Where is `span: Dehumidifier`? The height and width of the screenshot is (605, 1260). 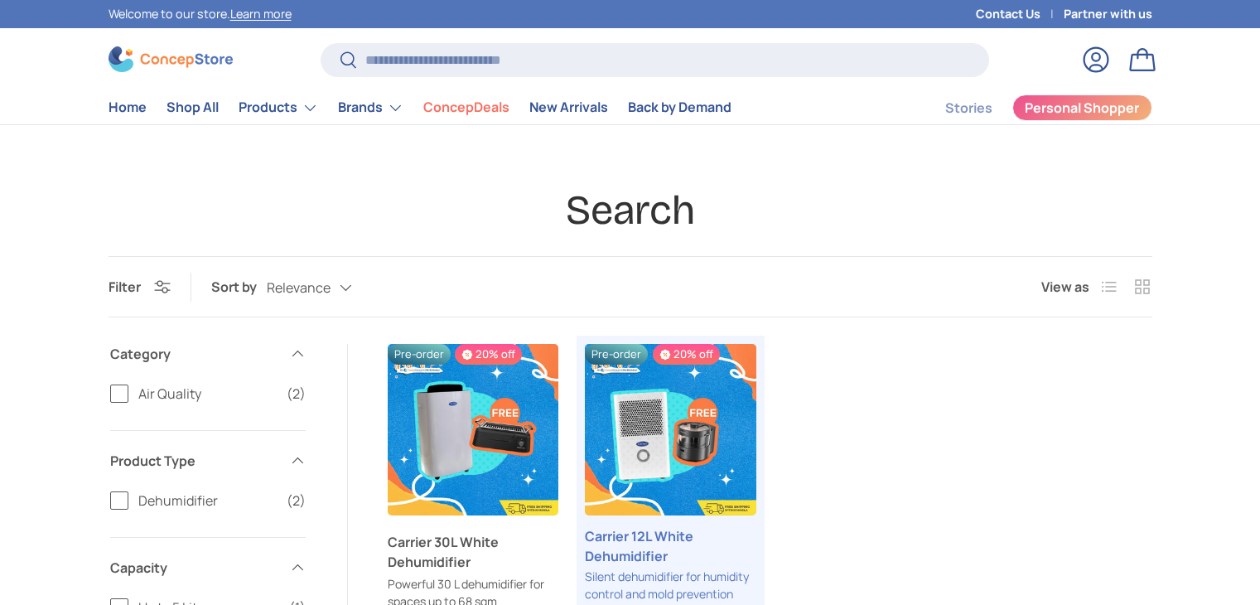 span: Dehumidifier is located at coordinates (207, 500).